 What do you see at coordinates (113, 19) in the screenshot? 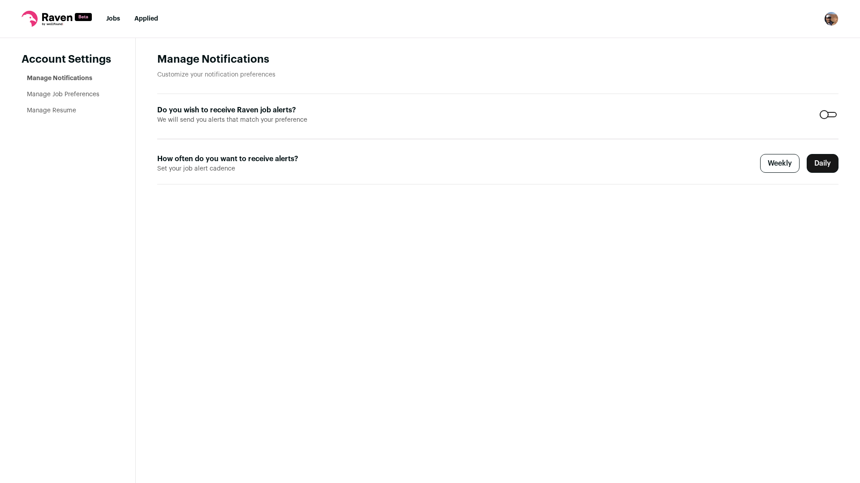
I see `a: Jobs` at bounding box center [113, 19].